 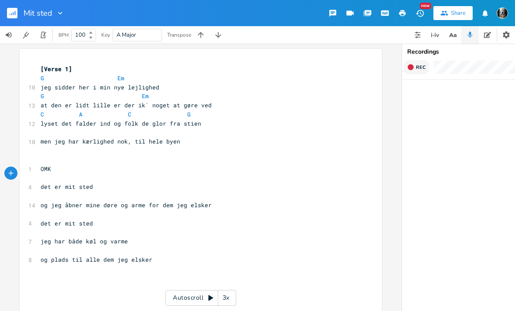 What do you see at coordinates (126, 105) in the screenshot?
I see `span: at den er lidt lille er der ik´ noget at gøre ved` at bounding box center [126, 105].